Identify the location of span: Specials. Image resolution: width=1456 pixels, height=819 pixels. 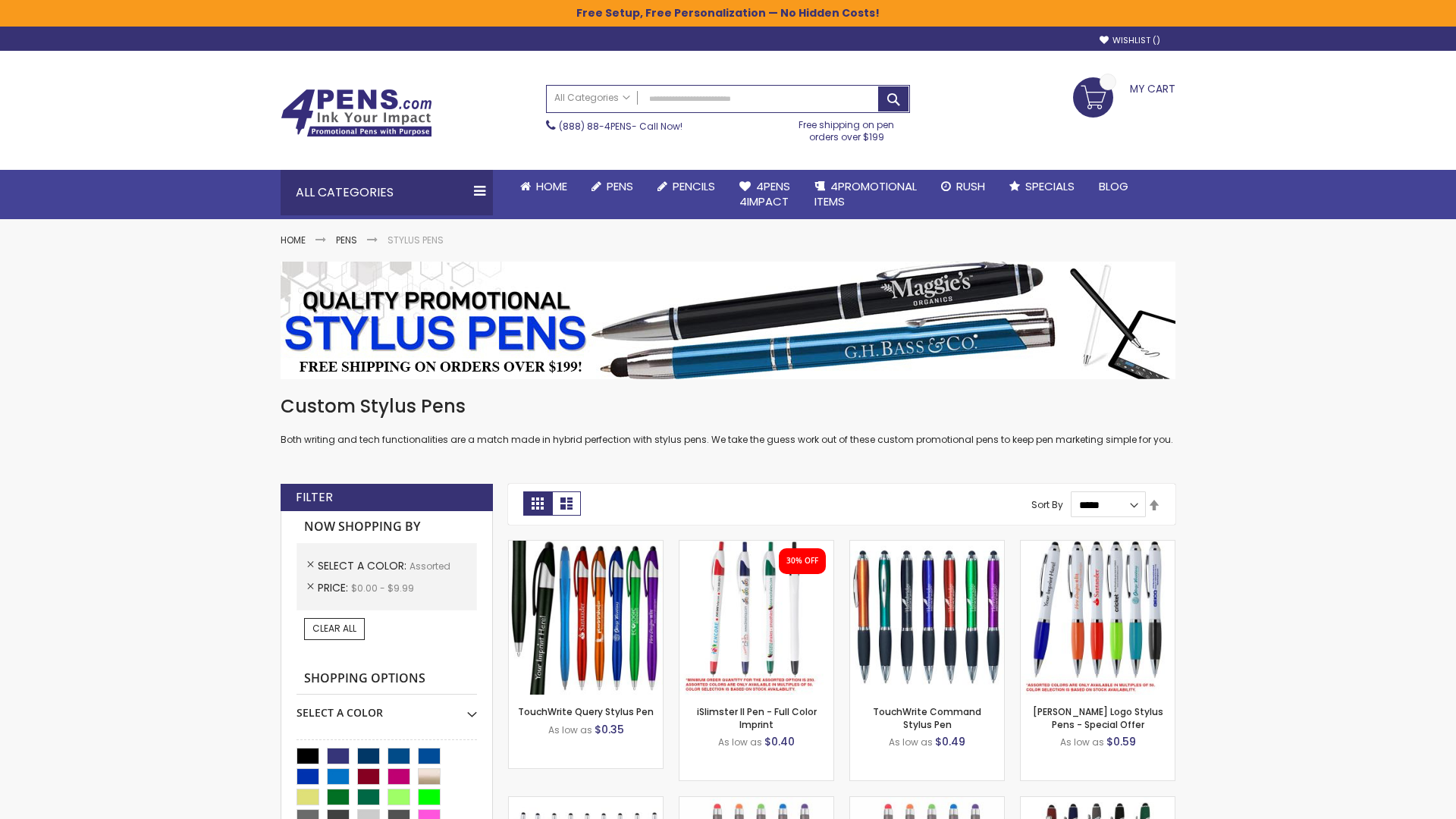
(1050, 186).